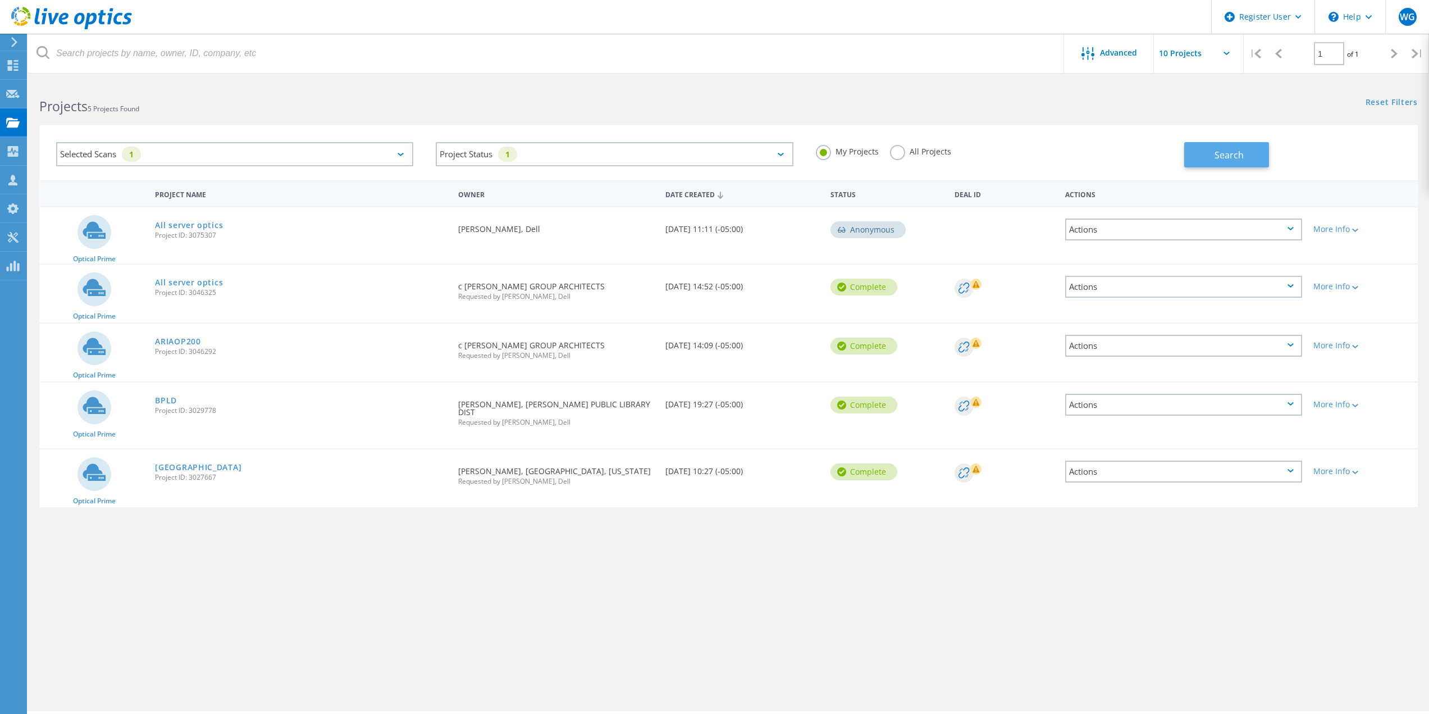 This screenshot has height=714, width=1429. Describe the element at coordinates (63, 106) in the screenshot. I see `b: Projects` at that location.